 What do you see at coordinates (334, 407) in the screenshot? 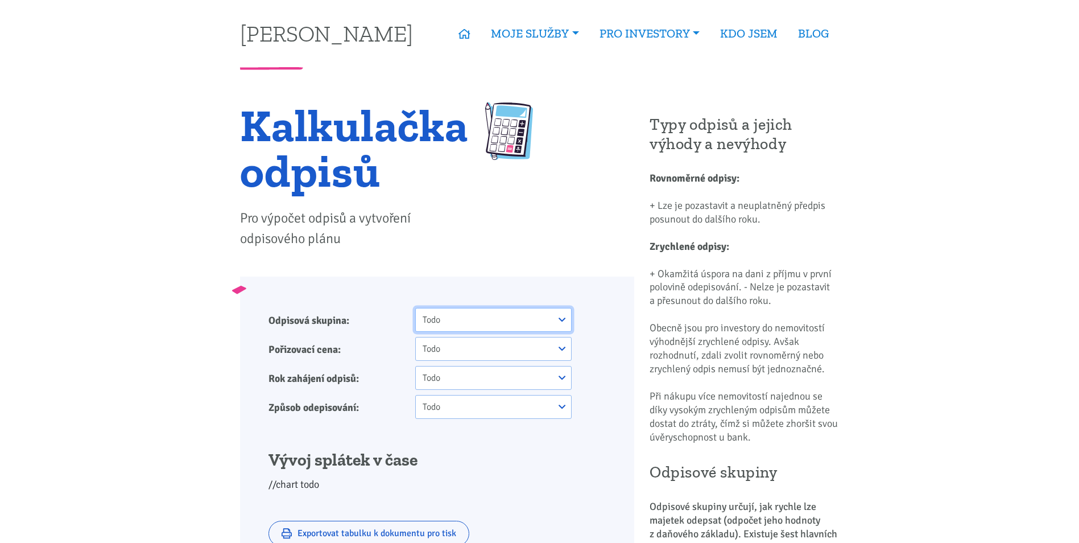
I see `label: Způsob odepisování:` at bounding box center [334, 407].